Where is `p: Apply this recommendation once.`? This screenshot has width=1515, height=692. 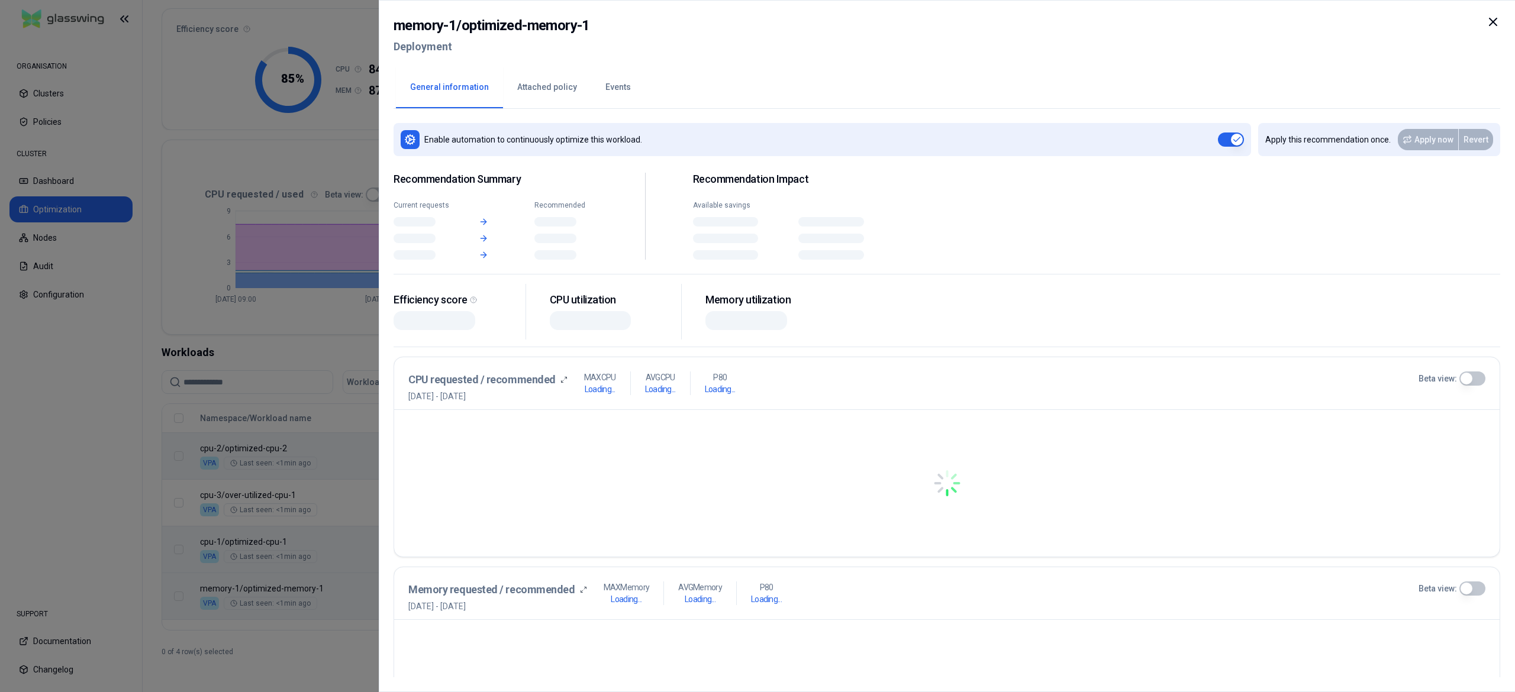
p: Apply this recommendation once. is located at coordinates (1328, 140).